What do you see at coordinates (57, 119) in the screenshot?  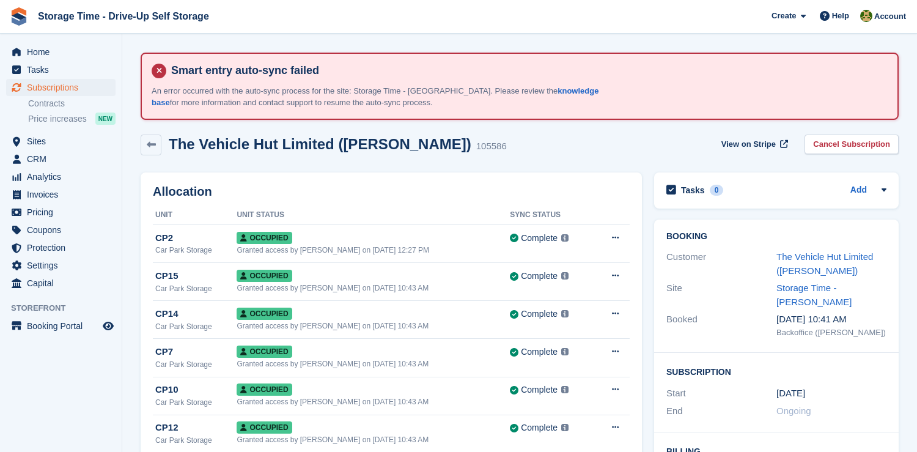 I see `span: Price increases` at bounding box center [57, 119].